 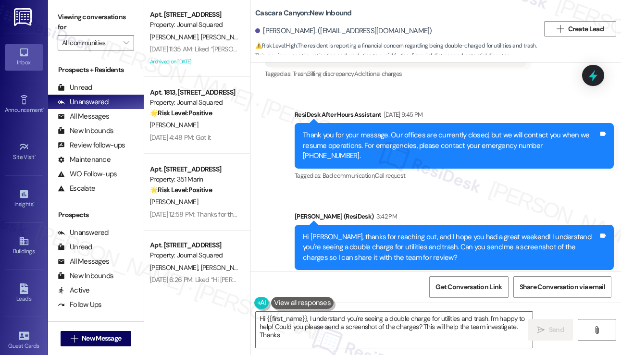 What do you see at coordinates (101, 338) in the screenshot?
I see `span: New Message` at bounding box center [101, 338].